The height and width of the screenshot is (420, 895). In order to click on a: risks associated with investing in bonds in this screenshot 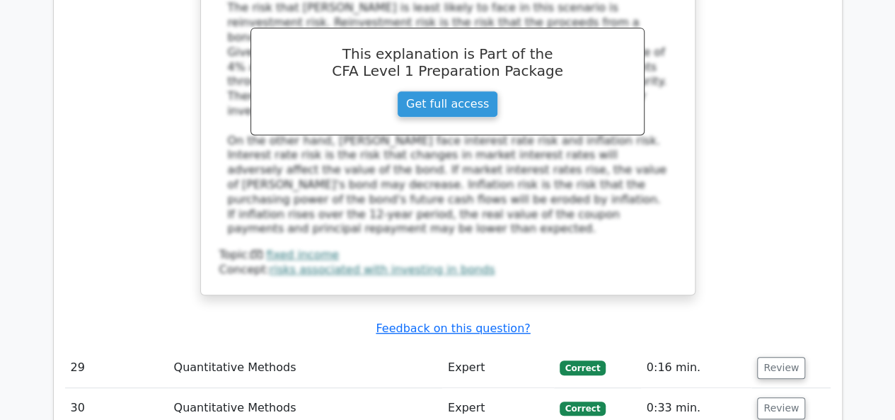, I will do `click(382, 269)`.